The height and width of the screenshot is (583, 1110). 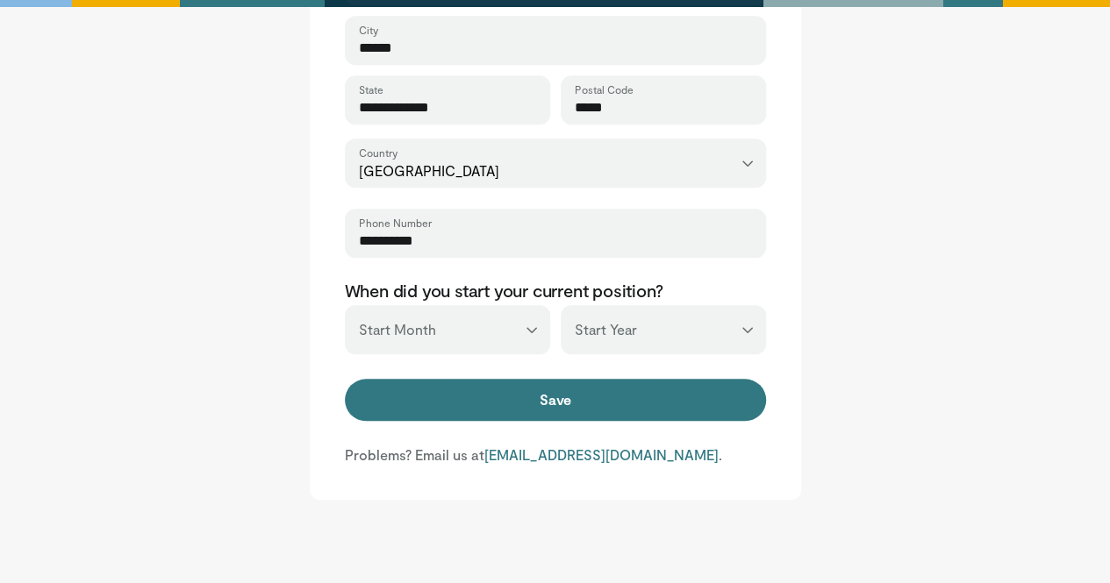 I want to click on p: When did you start your current position?, so click(x=555, y=290).